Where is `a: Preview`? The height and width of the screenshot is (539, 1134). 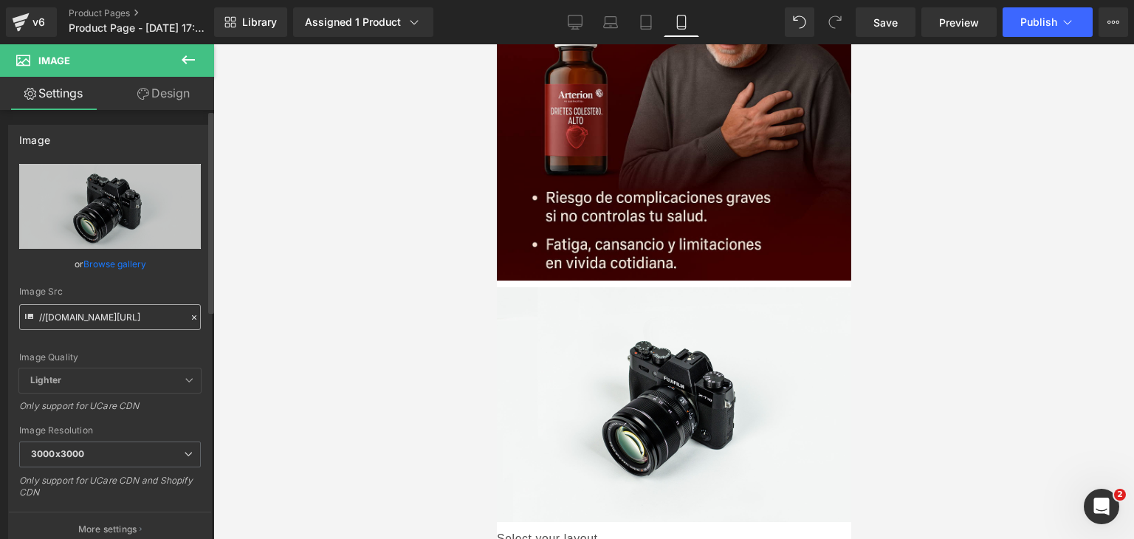
a: Preview is located at coordinates (959, 22).